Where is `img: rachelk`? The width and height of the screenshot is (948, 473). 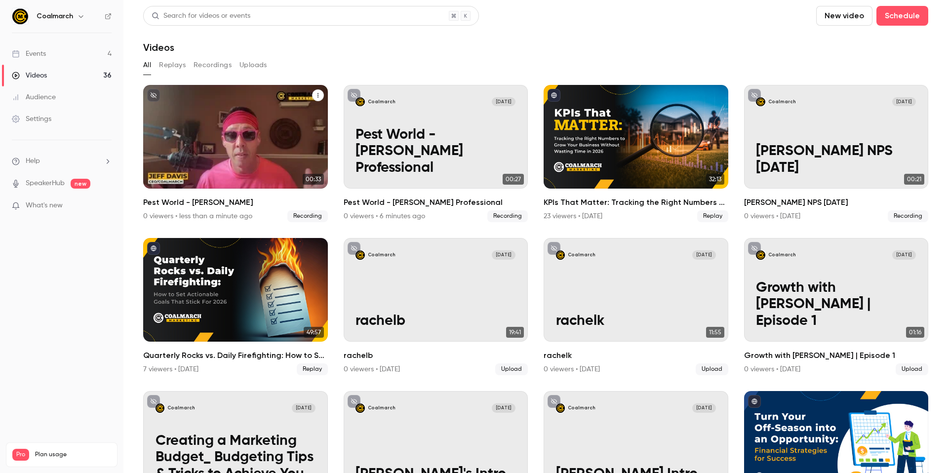
img: rachelk is located at coordinates (560, 255).